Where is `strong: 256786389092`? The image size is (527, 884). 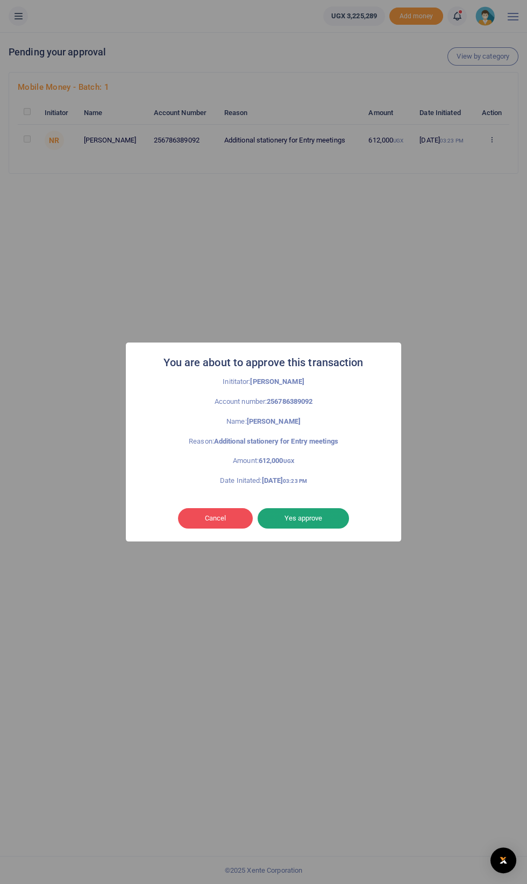
strong: 256786389092 is located at coordinates (289, 401).